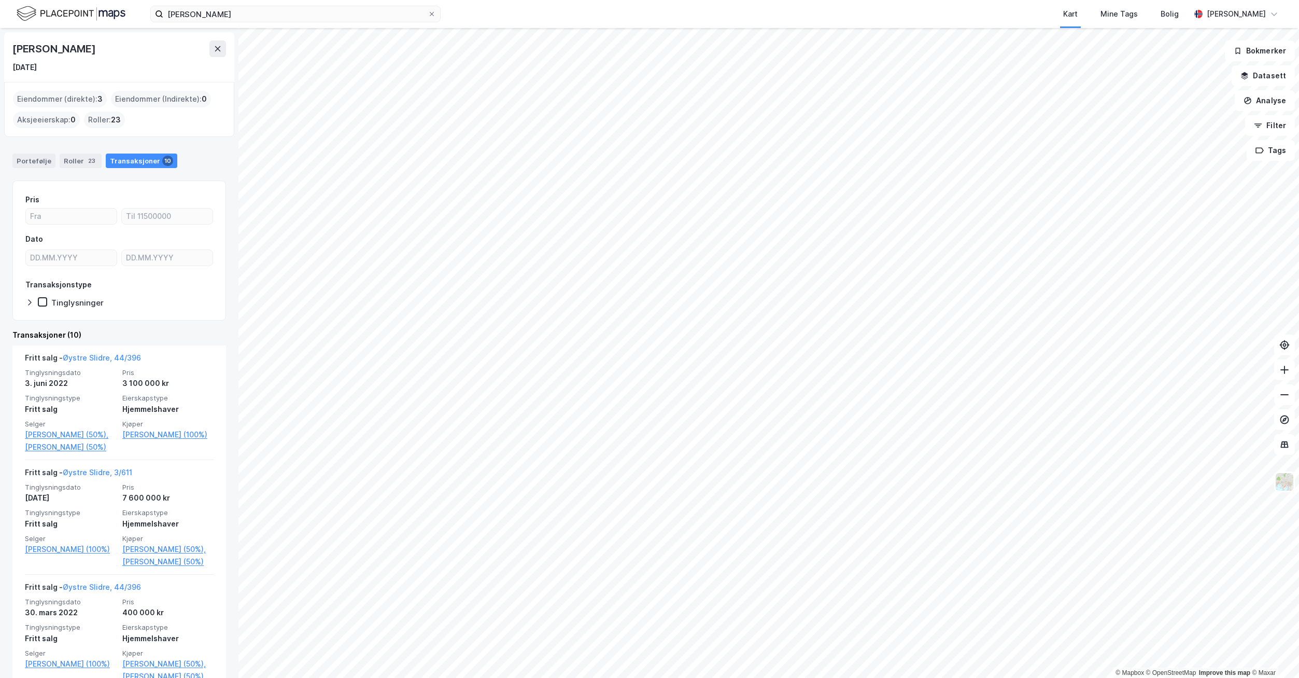 The width and height of the screenshot is (1299, 678). I want to click on button: Filter, so click(1270, 125).